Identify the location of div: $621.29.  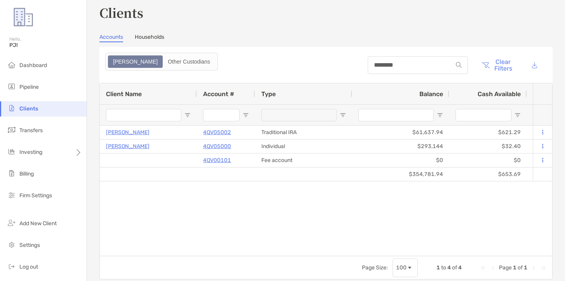
(488, 132).